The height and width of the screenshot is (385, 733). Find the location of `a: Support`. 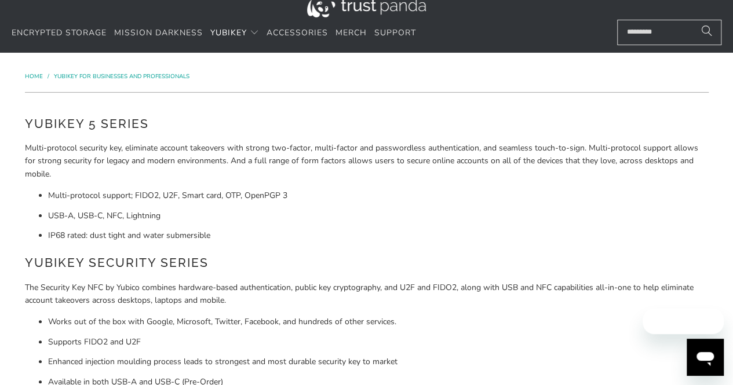

a: Support is located at coordinates (395, 33).